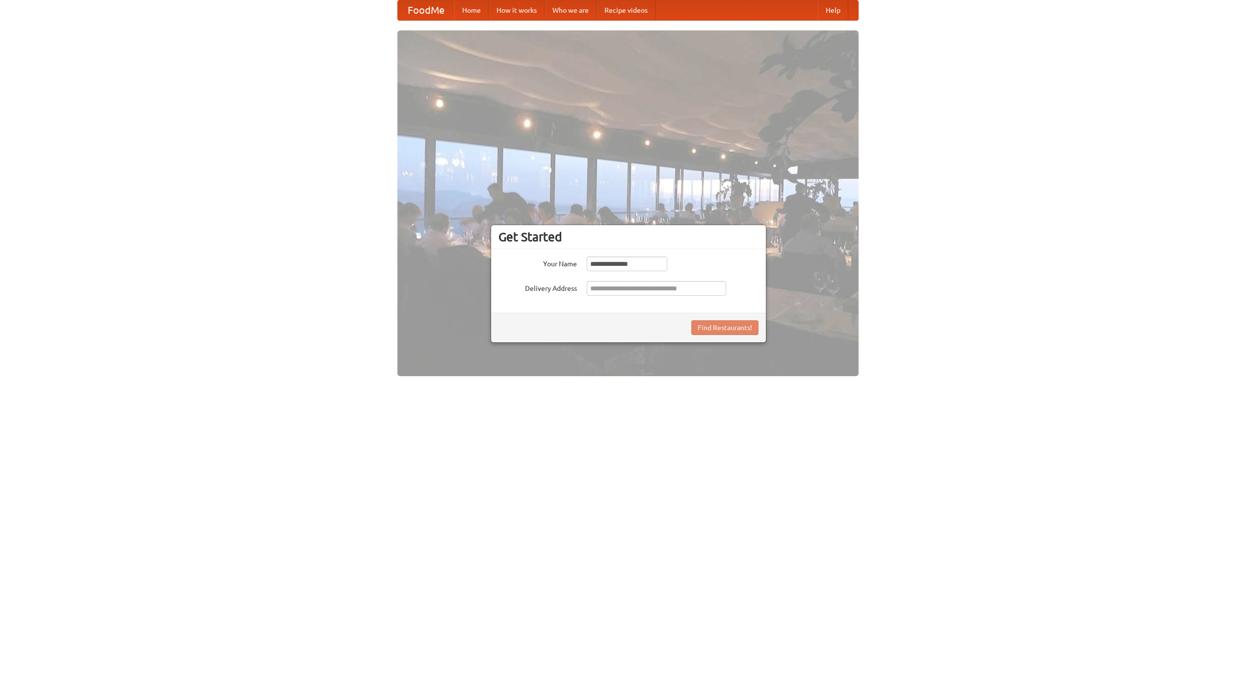  Describe the element at coordinates (538, 287) in the screenshot. I see `label: Delivery Address` at that location.